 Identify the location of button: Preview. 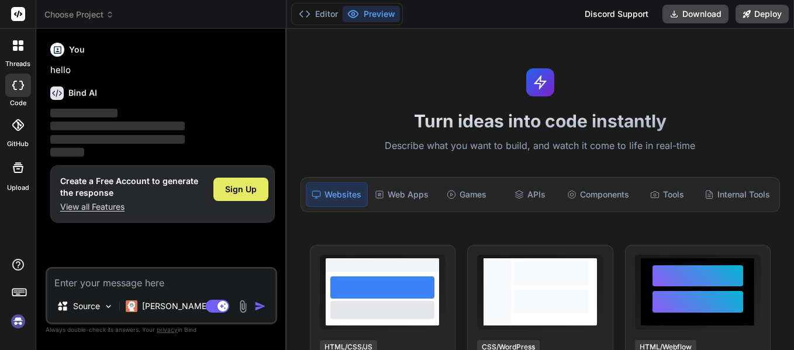
(371, 14).